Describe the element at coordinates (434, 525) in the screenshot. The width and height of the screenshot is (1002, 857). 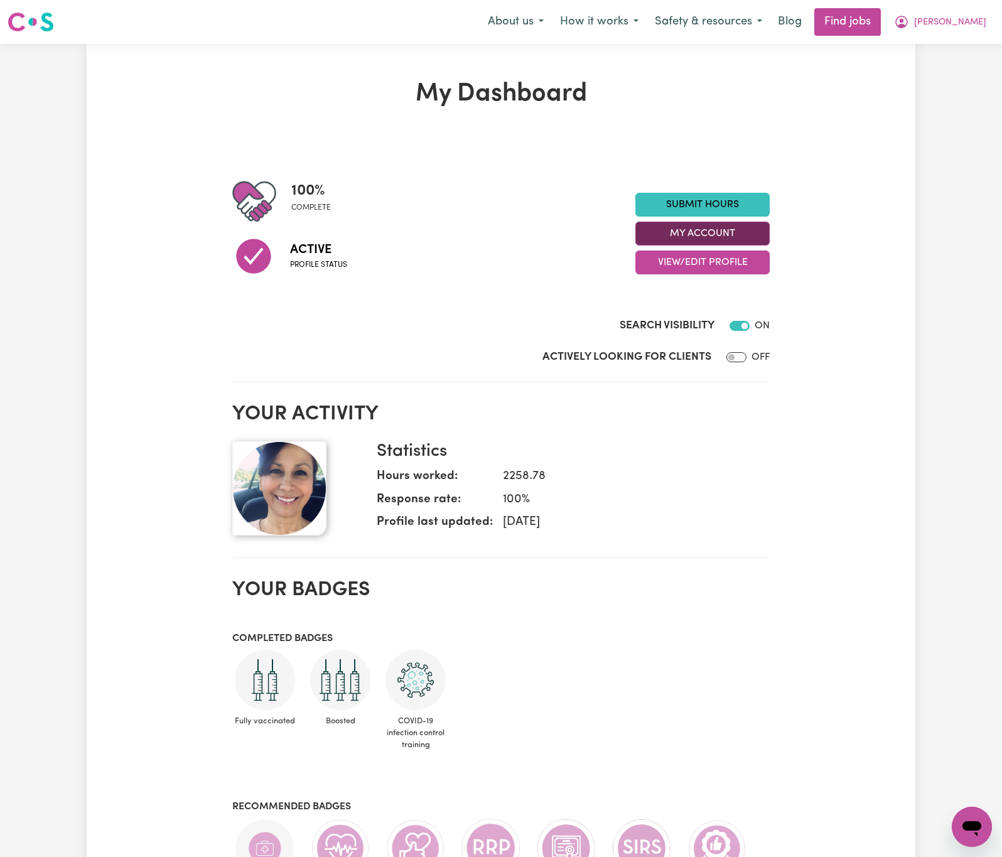
I see `dt: Profile last updated:` at that location.